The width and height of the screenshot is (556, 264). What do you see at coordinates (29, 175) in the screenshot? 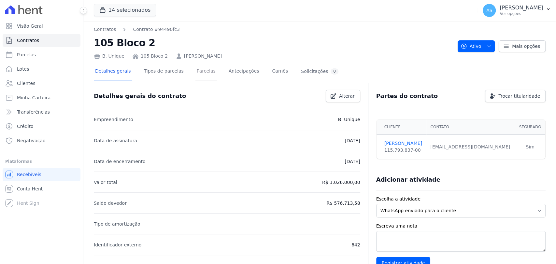
I see `span: Recebíveis` at bounding box center [29, 175].